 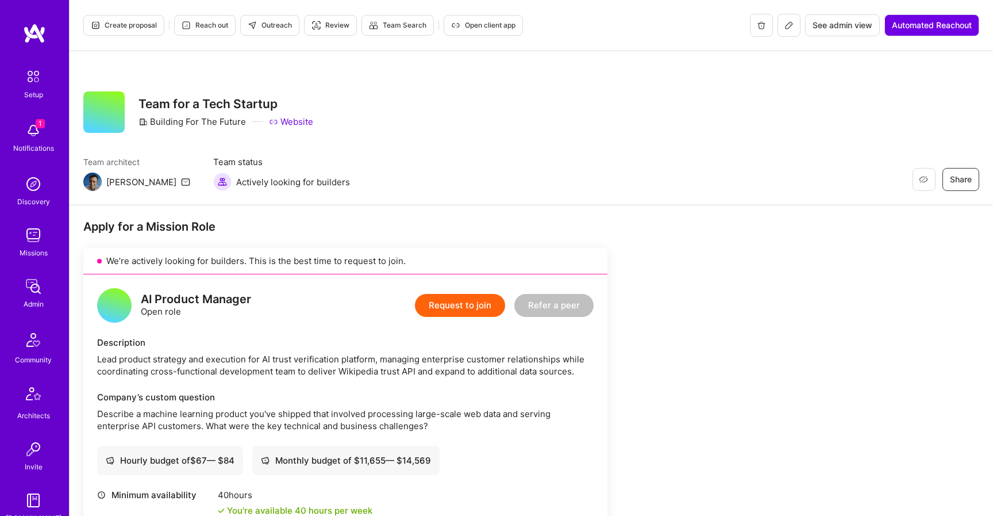 What do you see at coordinates (843, 25) in the screenshot?
I see `button: See admin view` at bounding box center [843, 25].